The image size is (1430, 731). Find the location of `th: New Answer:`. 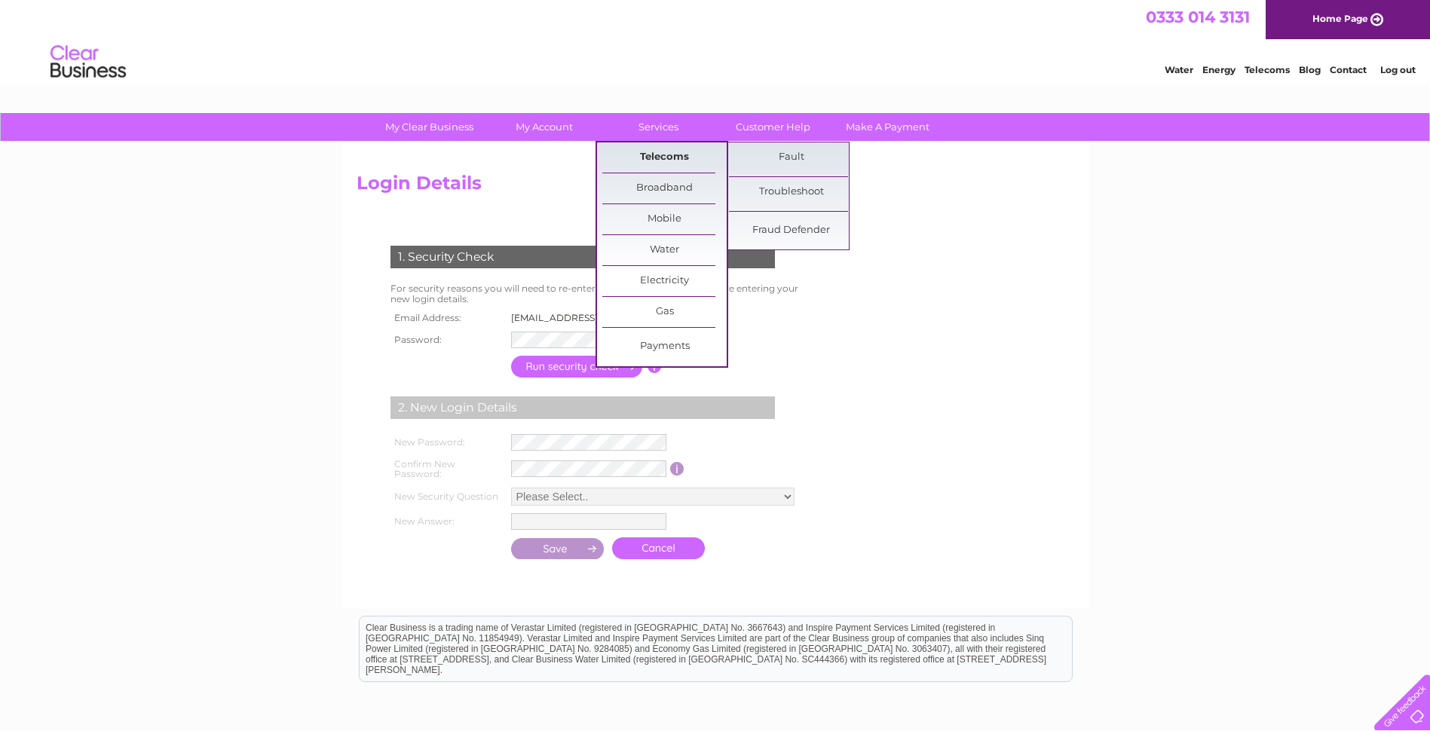

th: New Answer: is located at coordinates (447, 522).